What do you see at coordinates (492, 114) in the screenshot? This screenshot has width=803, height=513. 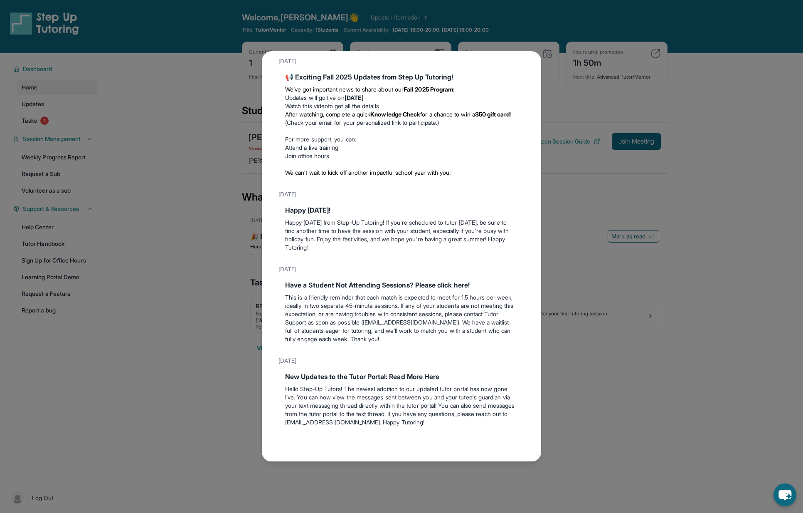 I see `strong: $50 gift card` at bounding box center [492, 114].